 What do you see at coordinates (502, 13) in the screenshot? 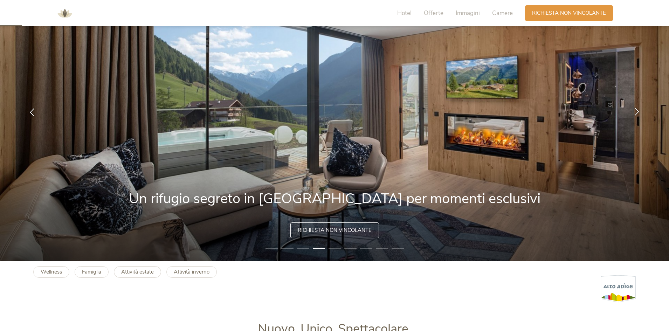
I see `span: Camere` at bounding box center [502, 13].